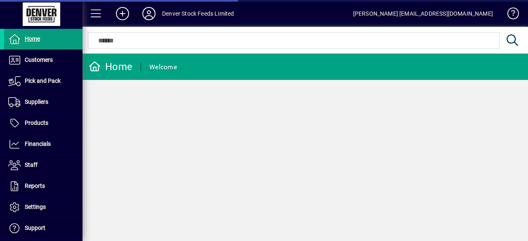 The height and width of the screenshot is (241, 528). Describe the element at coordinates (43, 102) in the screenshot. I see `a: Suppliers` at that location.